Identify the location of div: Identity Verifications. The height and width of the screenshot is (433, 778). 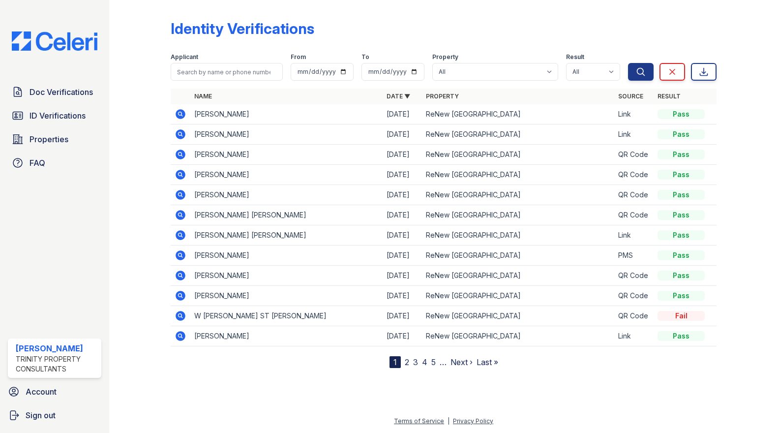
(243, 29).